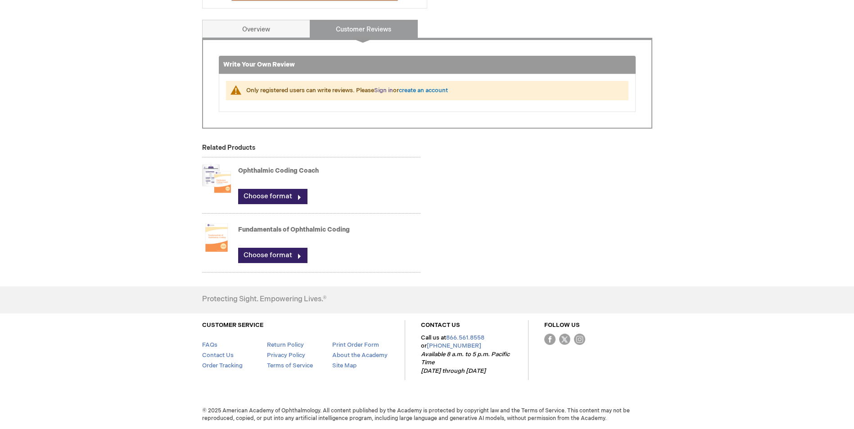 Image resolution: width=854 pixels, height=429 pixels. Describe the element at coordinates (229, 148) in the screenshot. I see `strong: Related Products` at that location.